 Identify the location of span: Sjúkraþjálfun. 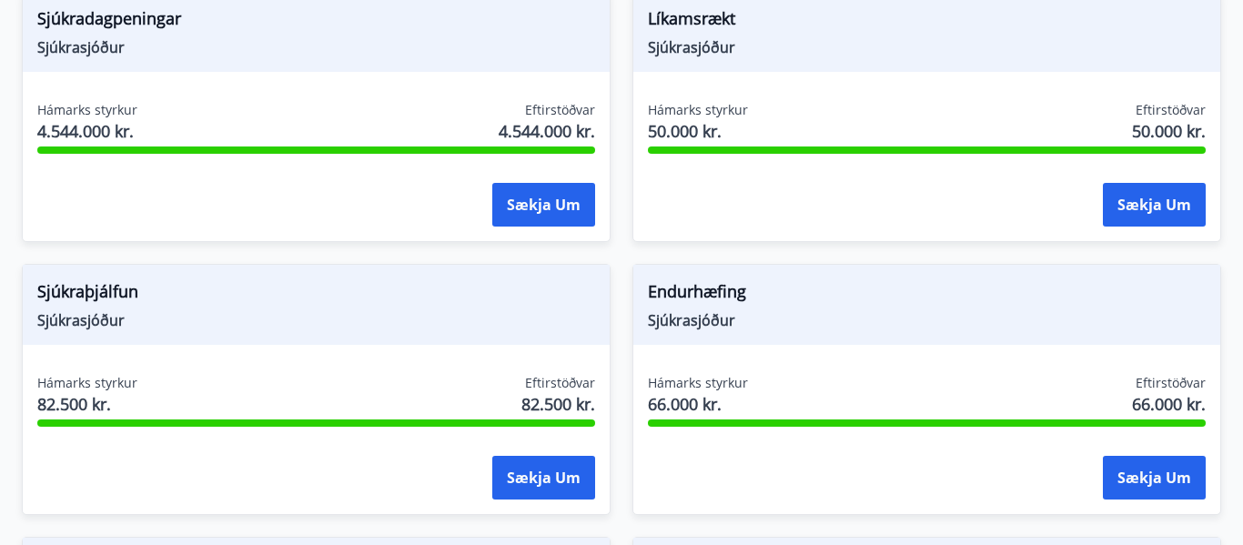
(316, 295).